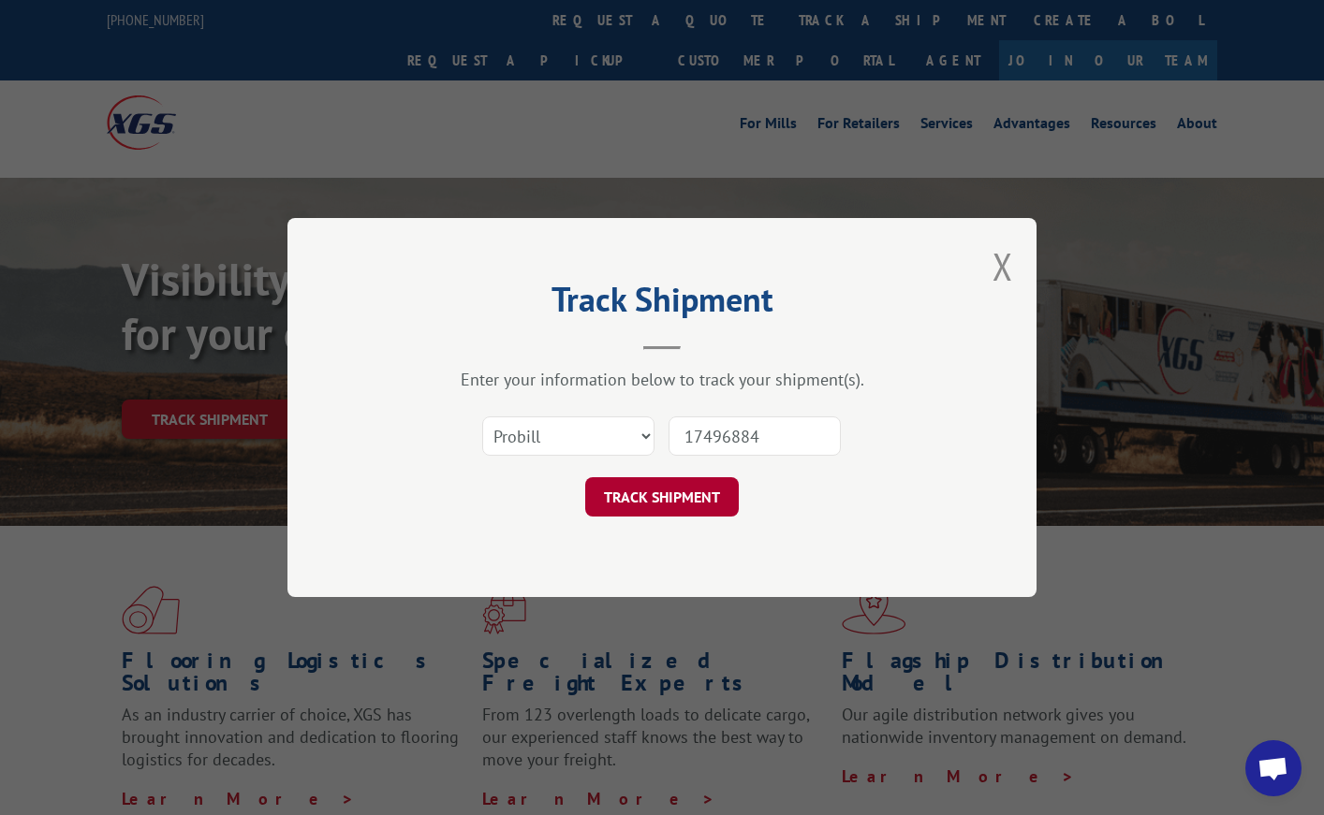  Describe the element at coordinates (662, 379) in the screenshot. I see `div: Enter your information below to track your shipment(s).` at that location.